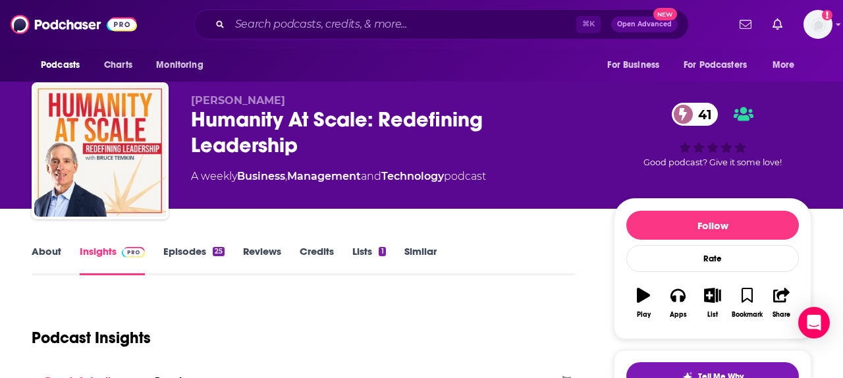 Image resolution: width=843 pixels, height=378 pixels. Describe the element at coordinates (118, 65) in the screenshot. I see `span: Charts` at that location.